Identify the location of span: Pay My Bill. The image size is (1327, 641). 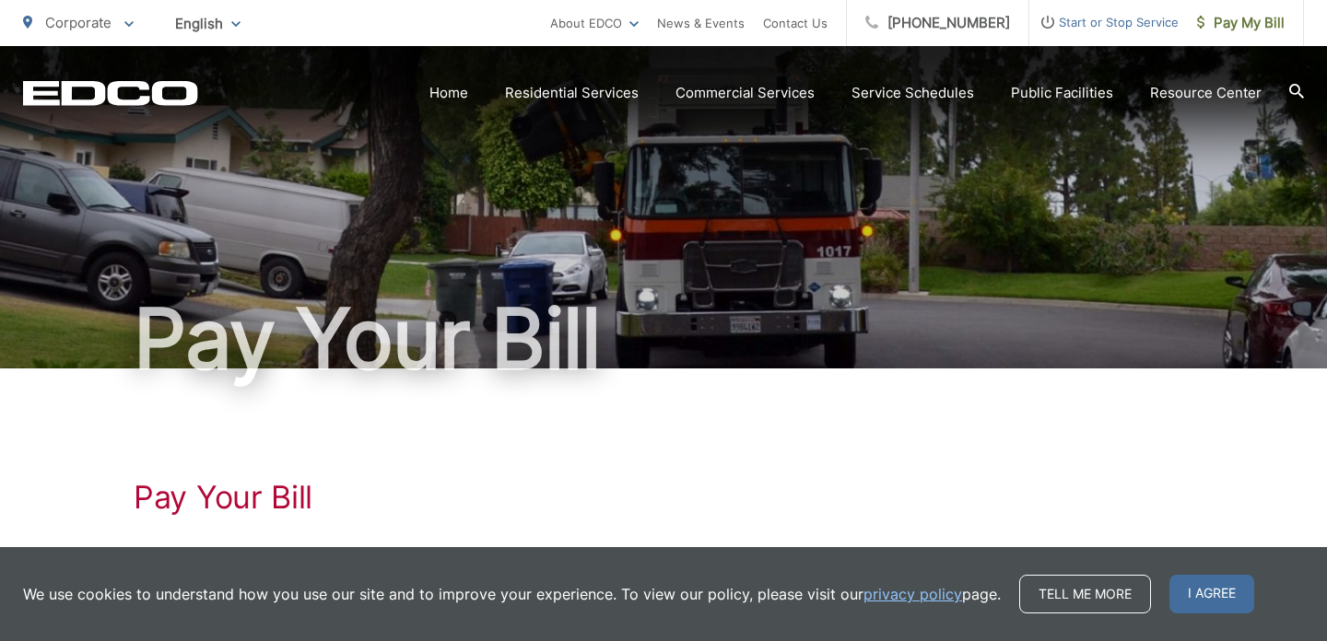
(1240, 23).